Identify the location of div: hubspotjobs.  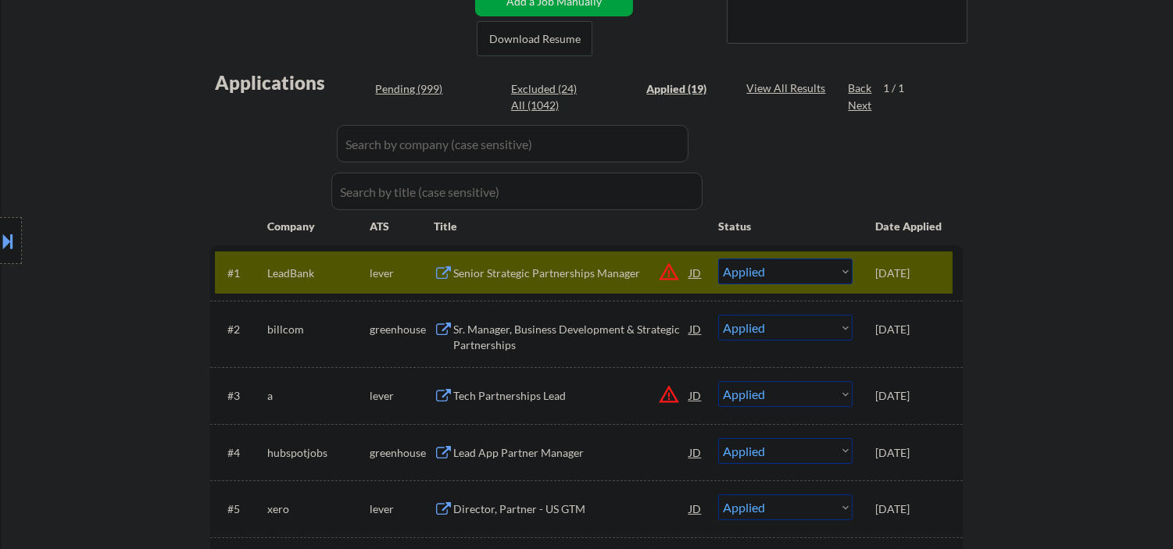
(318, 453).